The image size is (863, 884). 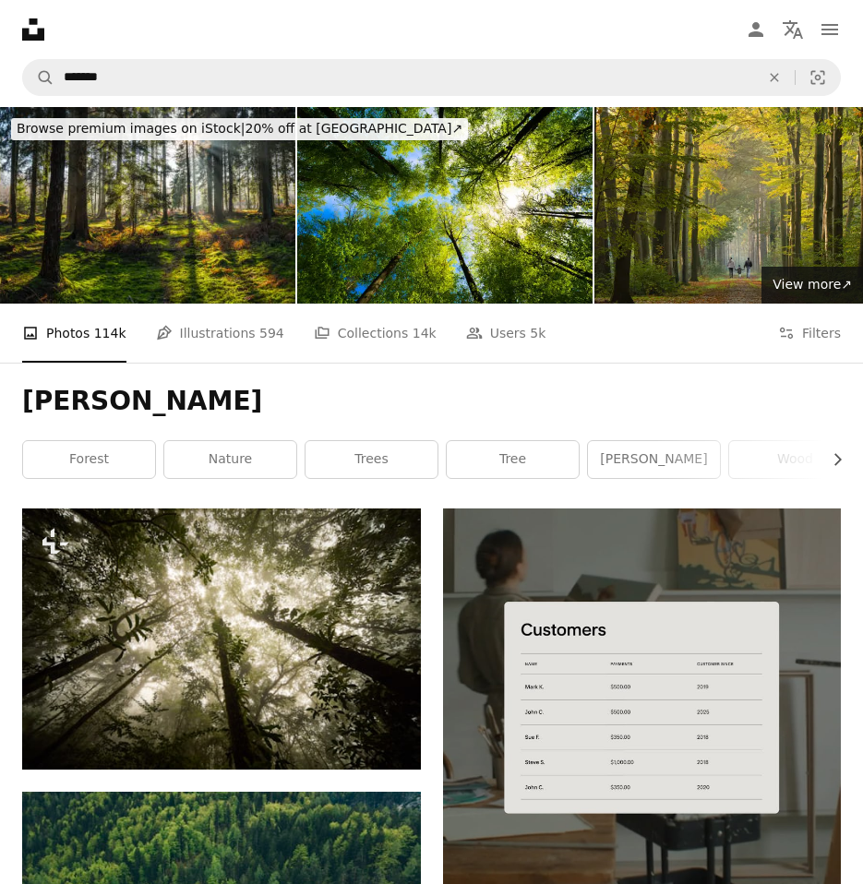 What do you see at coordinates (220, 333) in the screenshot?
I see `a: Illustrations 594` at bounding box center [220, 333].